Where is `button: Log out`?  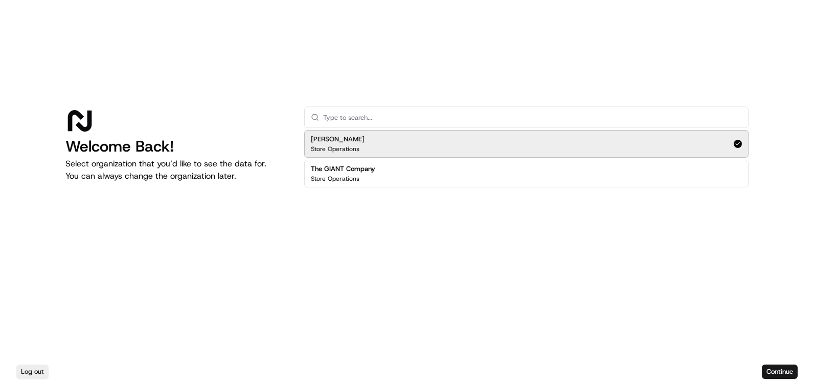 button: Log out is located at coordinates (32, 371).